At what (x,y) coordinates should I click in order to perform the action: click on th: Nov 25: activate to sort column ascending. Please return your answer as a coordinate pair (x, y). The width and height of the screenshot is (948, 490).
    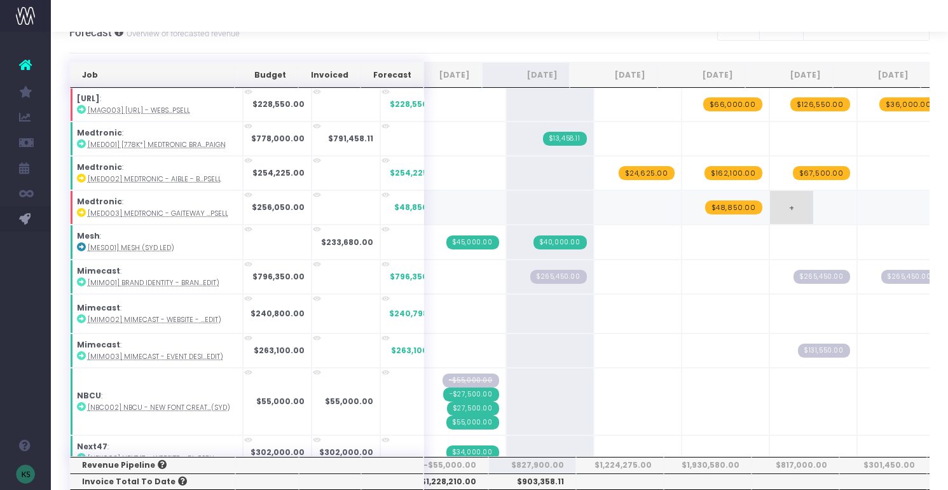
    Looking at the image, I should click on (789, 75).